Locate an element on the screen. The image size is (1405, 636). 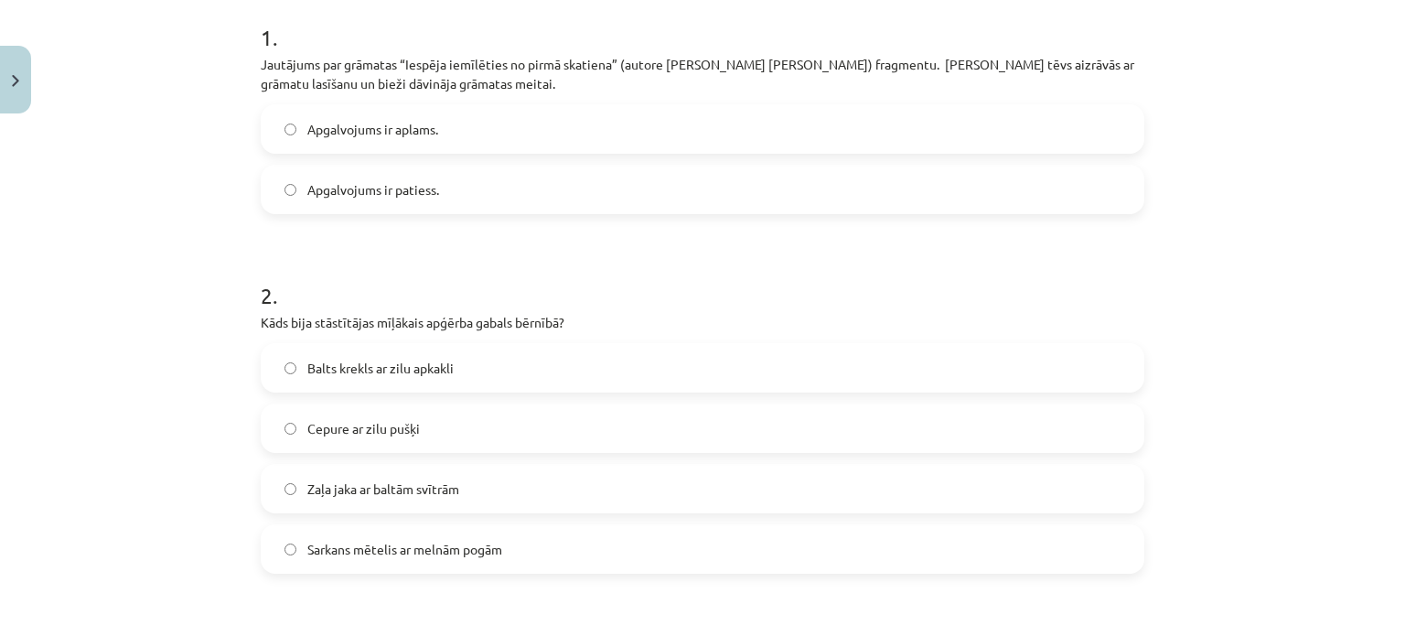
input: Apgalvojums ir aplams. is located at coordinates (290, 129).